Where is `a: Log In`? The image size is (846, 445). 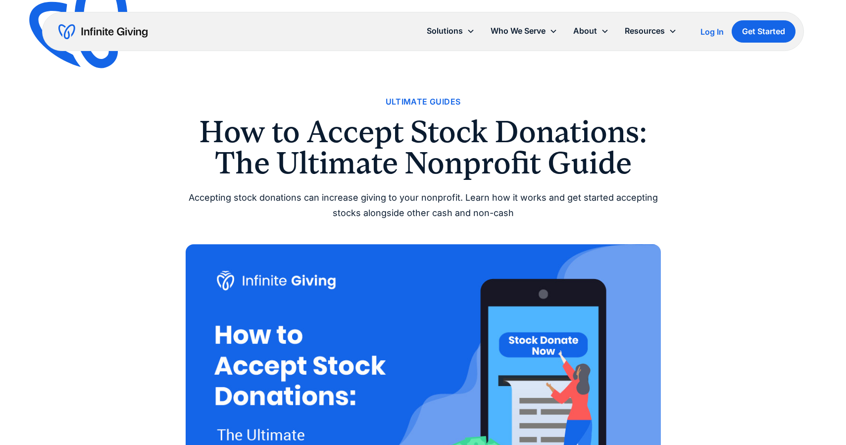 a: Log In is located at coordinates (712, 32).